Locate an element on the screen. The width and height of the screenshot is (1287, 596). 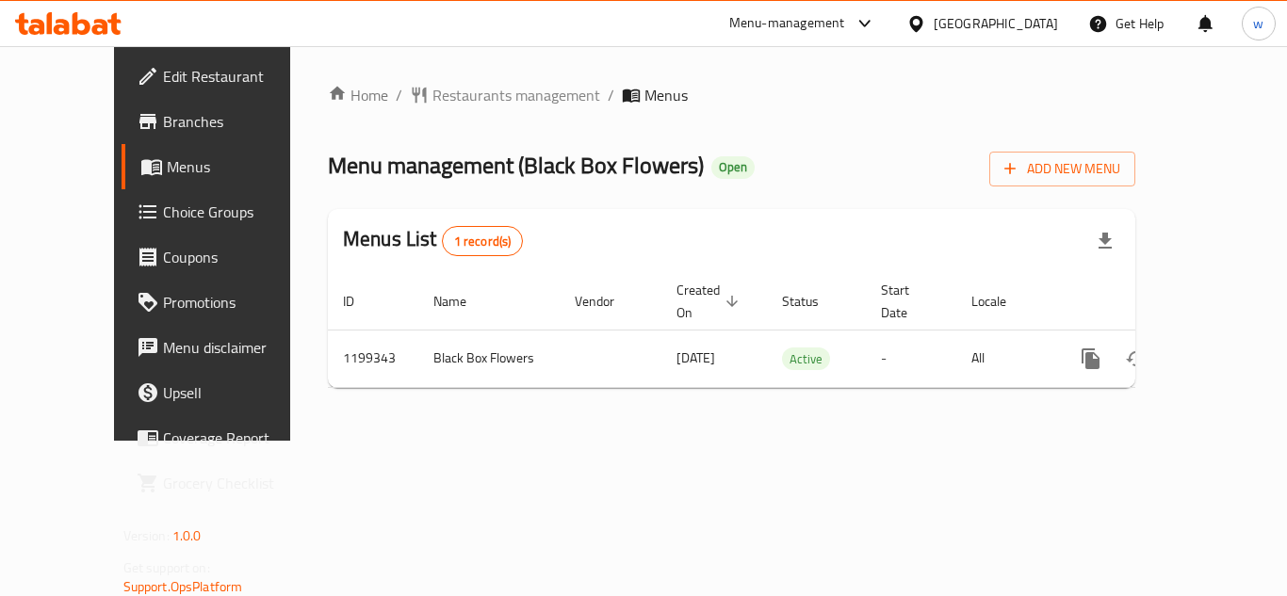
span: Open is located at coordinates (733, 167).